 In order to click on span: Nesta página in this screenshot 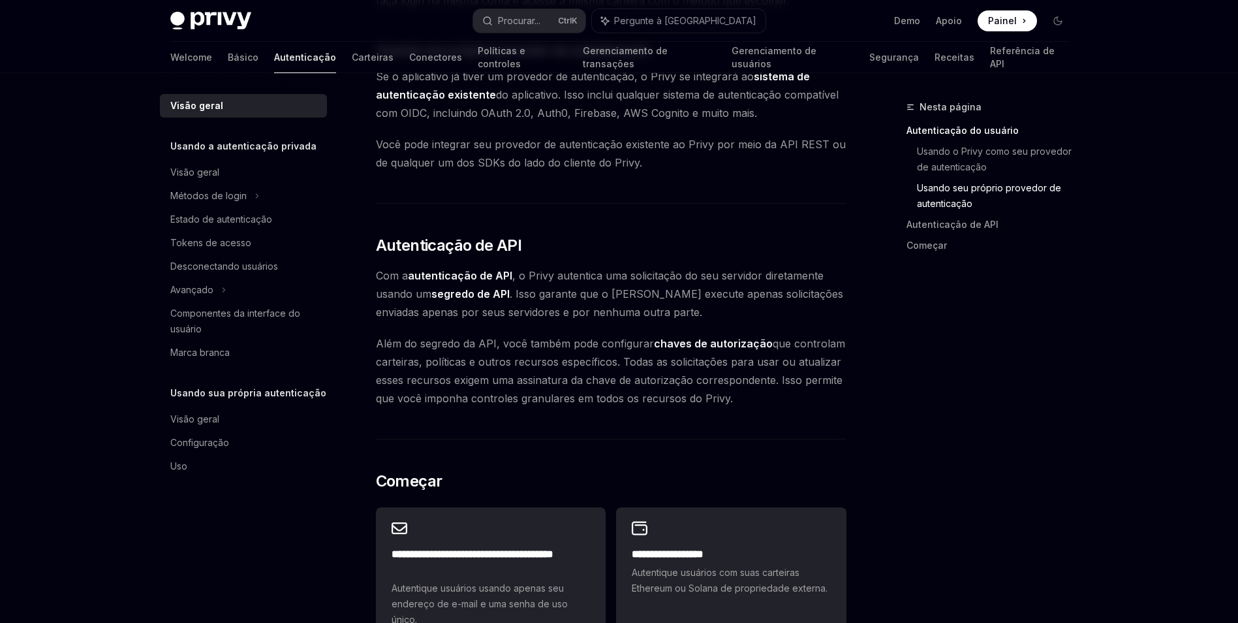, I will do `click(950, 107)`.